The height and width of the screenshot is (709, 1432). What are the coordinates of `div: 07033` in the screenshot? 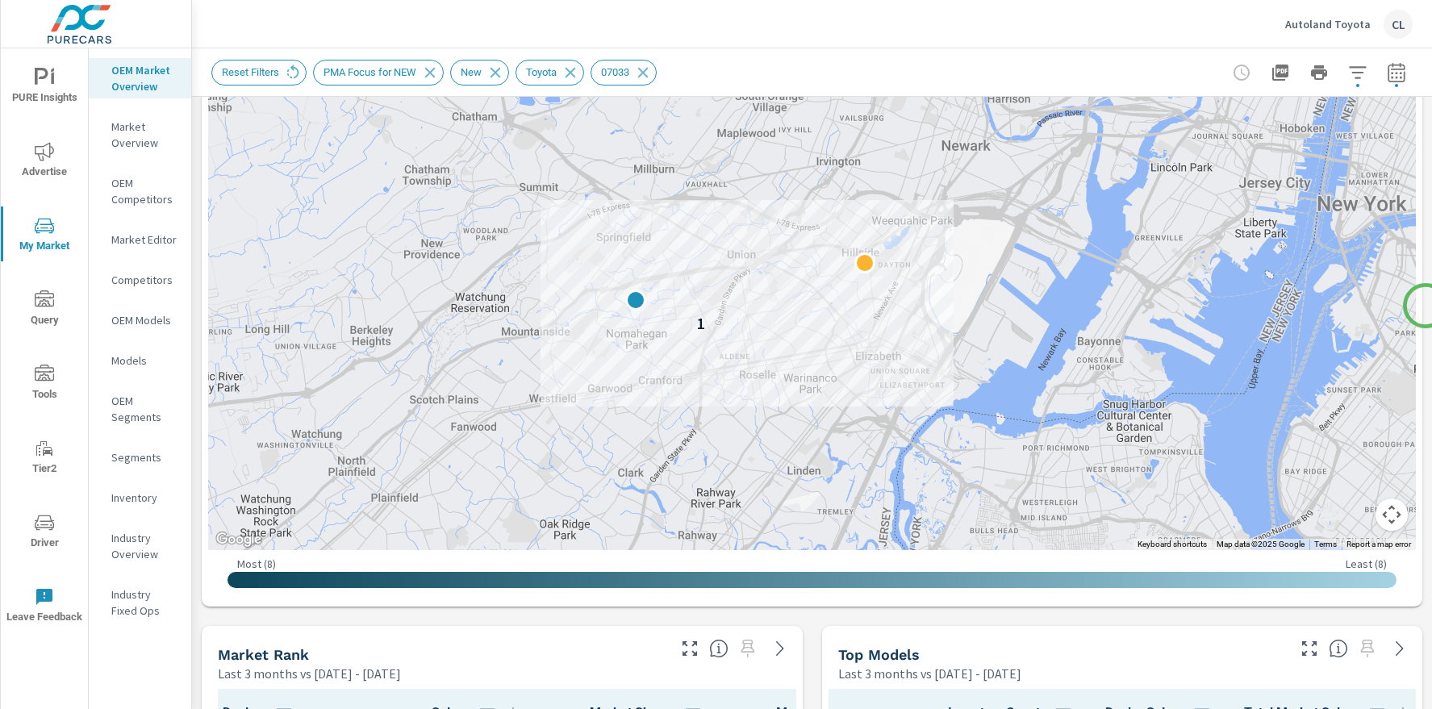 It's located at (624, 73).